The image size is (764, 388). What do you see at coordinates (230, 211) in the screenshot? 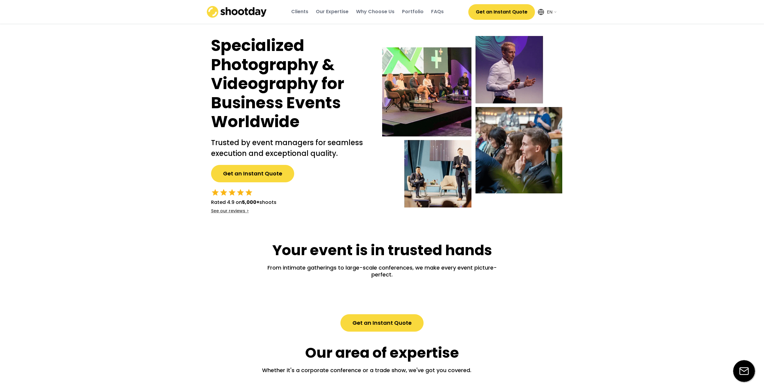
I see `div: See our reviews >` at bounding box center [230, 211].